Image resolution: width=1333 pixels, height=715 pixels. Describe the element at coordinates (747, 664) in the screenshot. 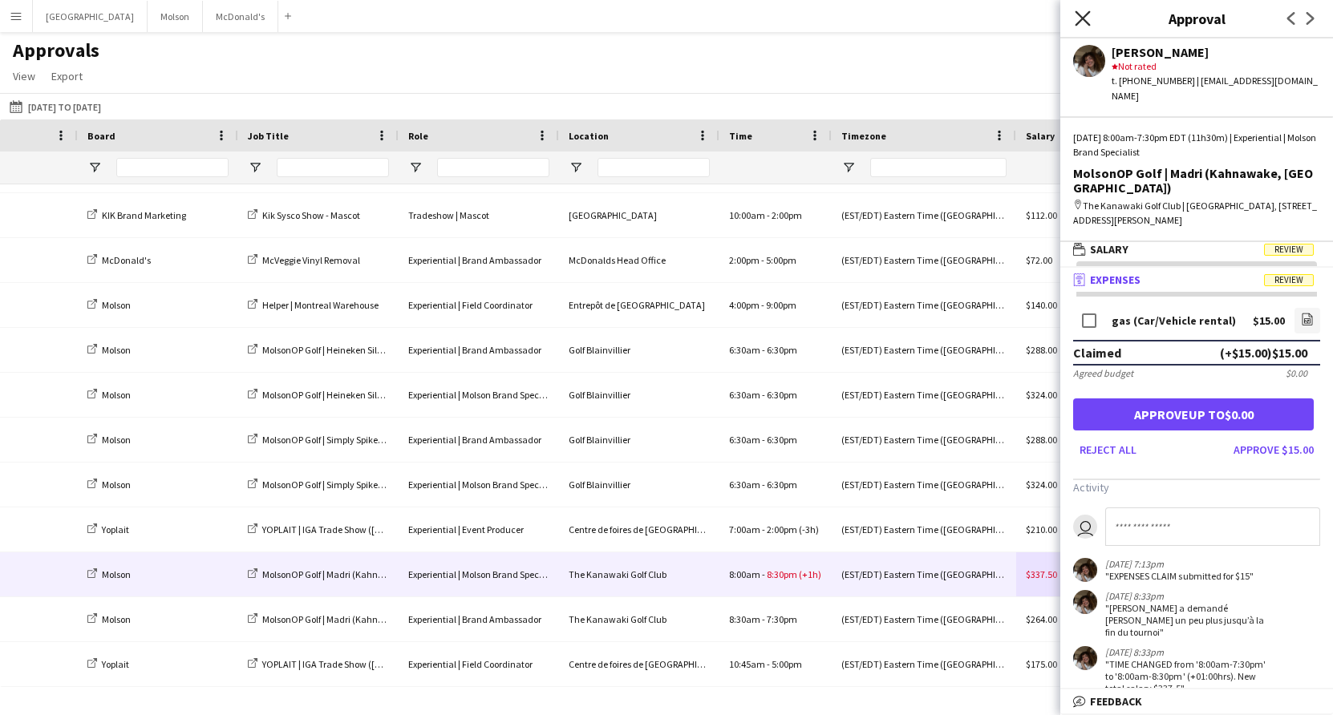

I see `span: 10:45am` at that location.